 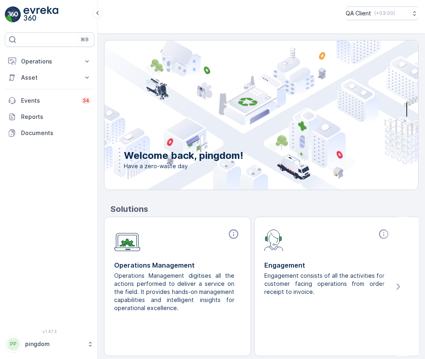 What do you see at coordinates (174, 292) in the screenshot?
I see `p: Operations Management digitises all the actions performed to deliver a service on the field. It p...` at bounding box center [174, 292].